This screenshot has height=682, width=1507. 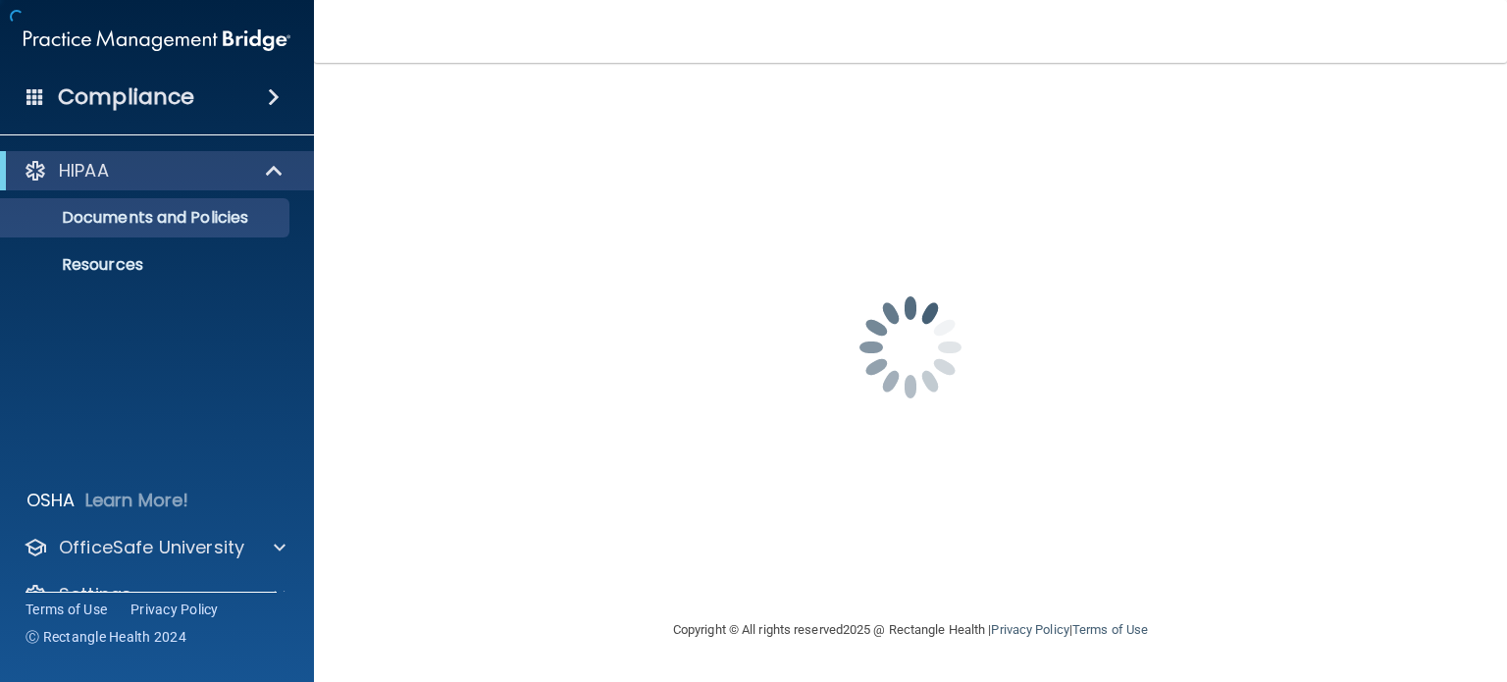 What do you see at coordinates (154, 595) in the screenshot?
I see `a: Settings` at bounding box center [154, 595].